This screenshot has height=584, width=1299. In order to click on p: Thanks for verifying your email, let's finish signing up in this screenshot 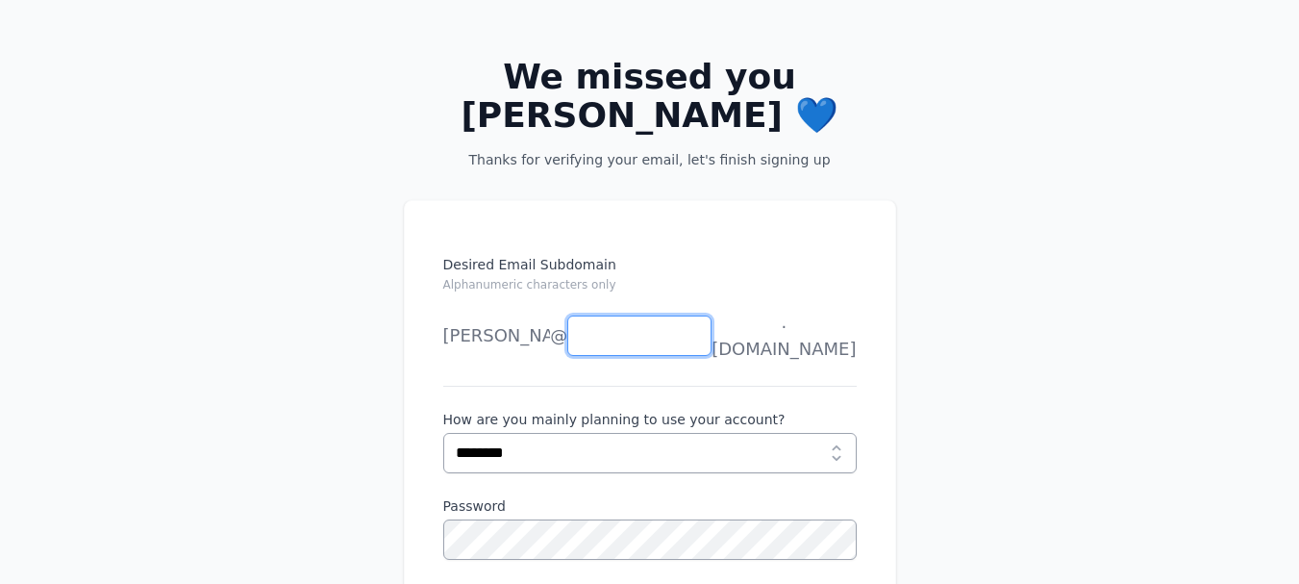, I will do `click(650, 160)`.